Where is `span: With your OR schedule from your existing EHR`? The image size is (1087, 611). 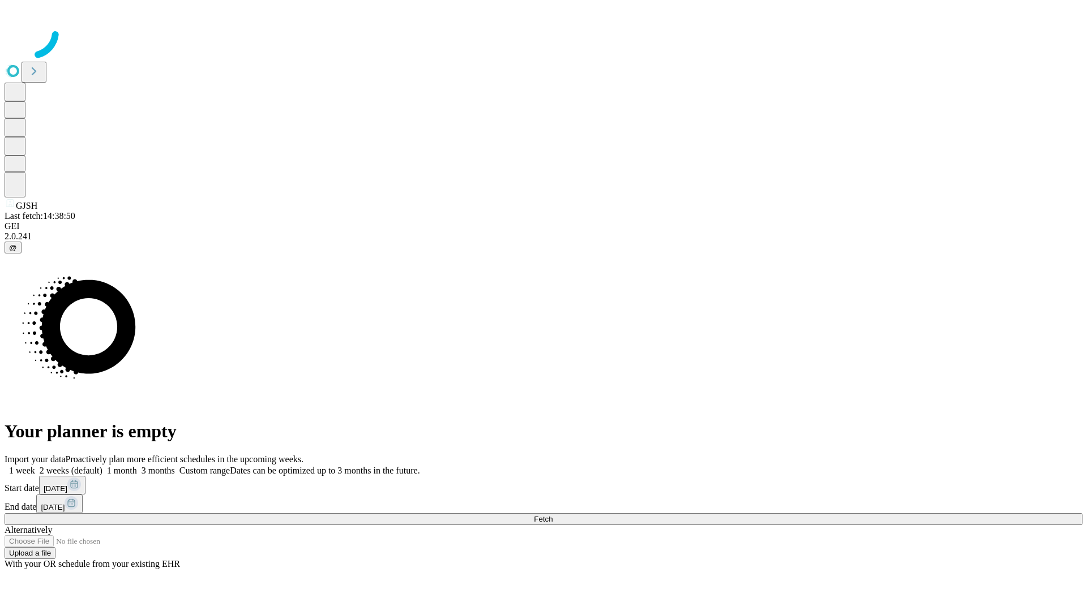 span: With your OR schedule from your existing EHR is located at coordinates (92, 564).